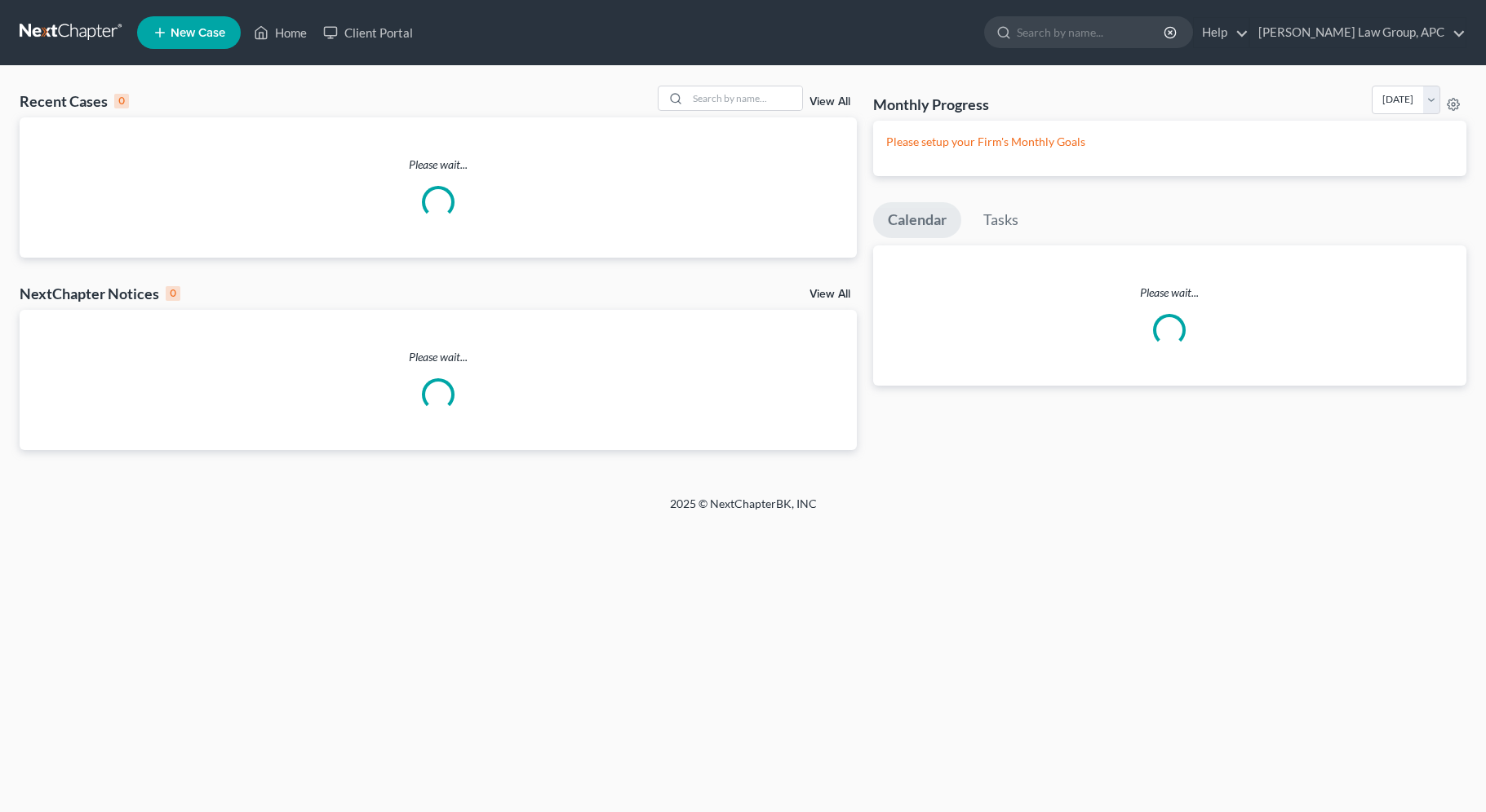 The width and height of the screenshot is (1486, 812). Describe the element at coordinates (197, 32) in the screenshot. I see `span: New Case` at that location.